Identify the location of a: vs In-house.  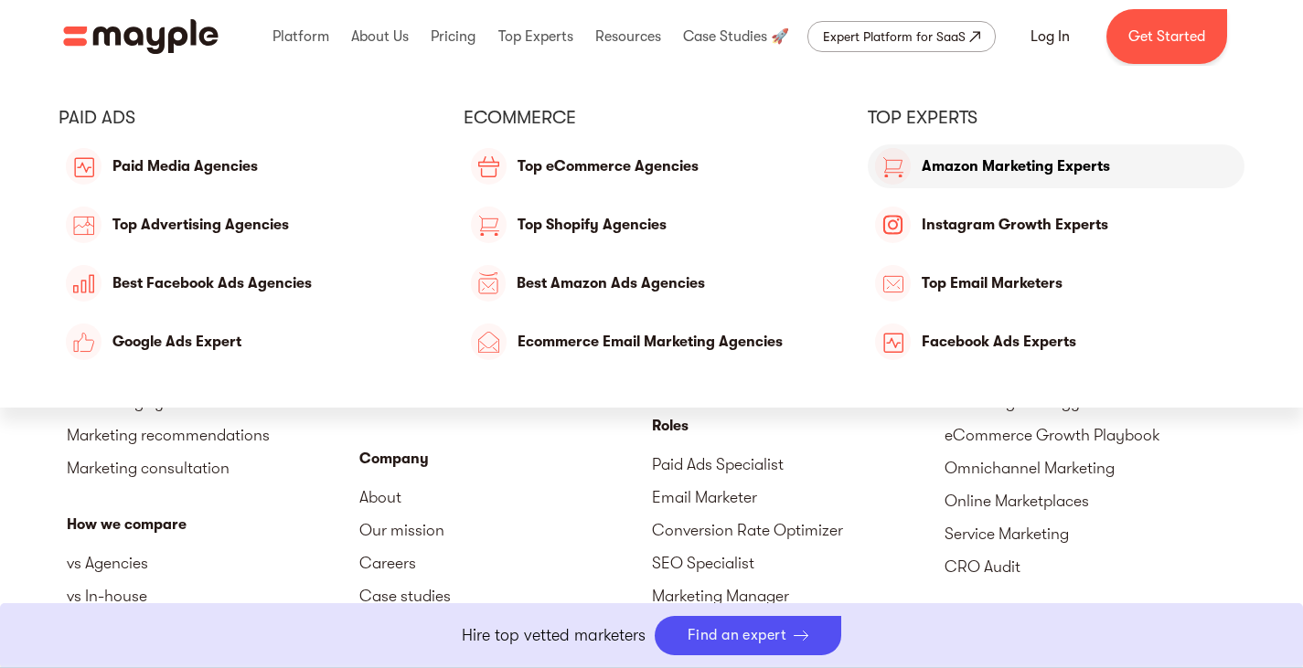
(213, 596).